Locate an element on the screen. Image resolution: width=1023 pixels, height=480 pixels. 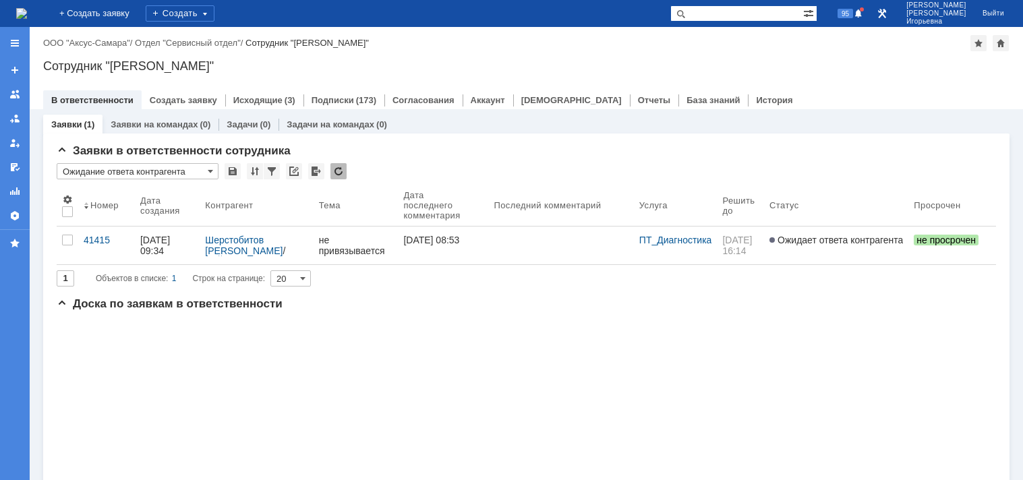
th: Дата последнего комментария is located at coordinates (443, 206).